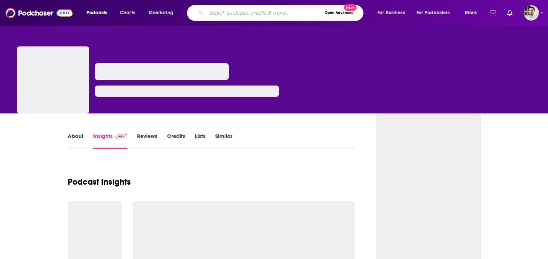  What do you see at coordinates (161, 13) in the screenshot?
I see `span: Monitoring` at bounding box center [161, 13].